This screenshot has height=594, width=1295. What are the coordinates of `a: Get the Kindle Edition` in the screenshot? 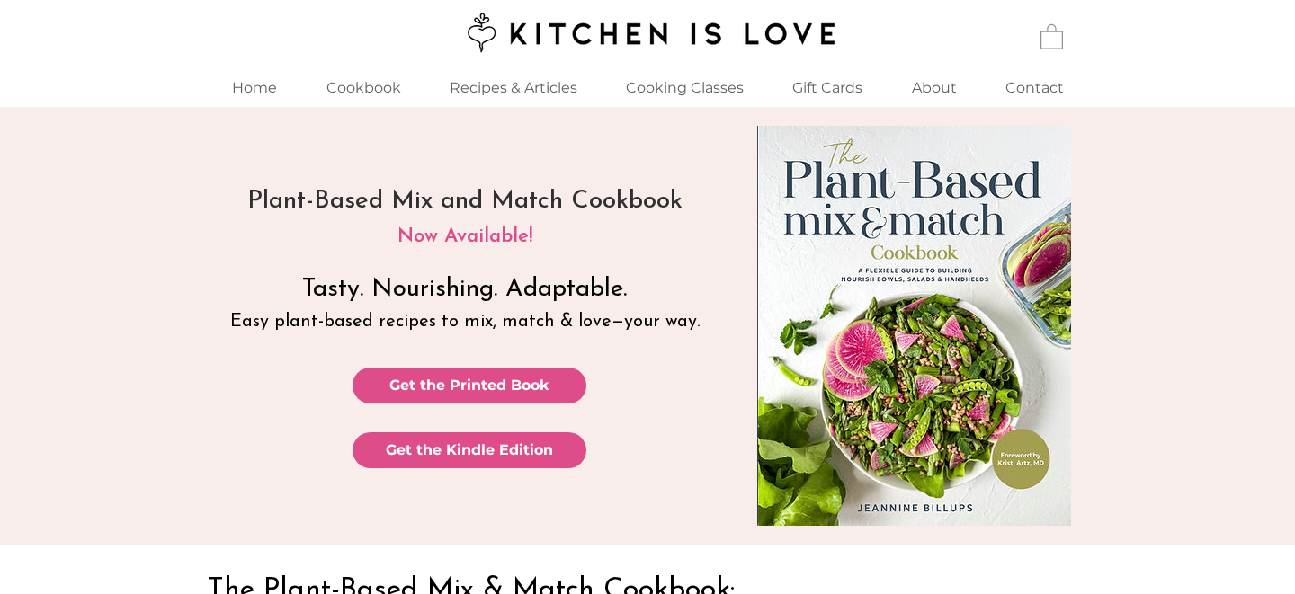 It's located at (469, 451).